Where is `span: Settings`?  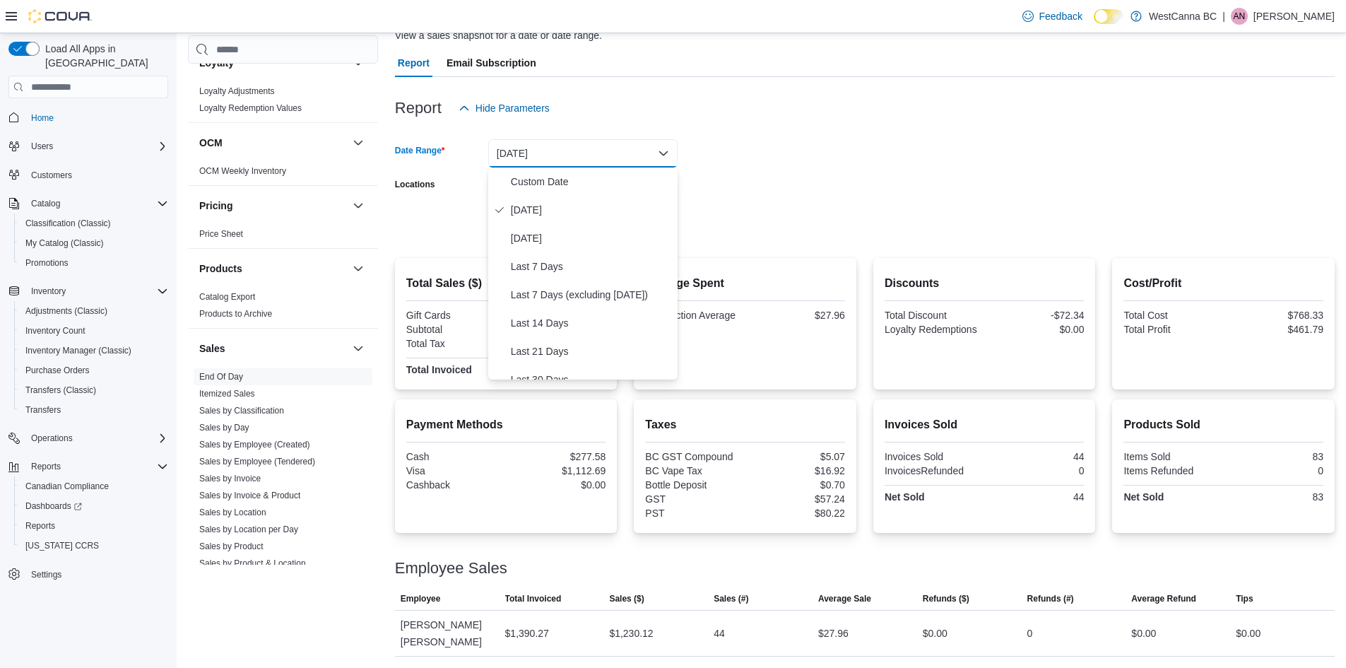
span: Settings is located at coordinates (97, 574).